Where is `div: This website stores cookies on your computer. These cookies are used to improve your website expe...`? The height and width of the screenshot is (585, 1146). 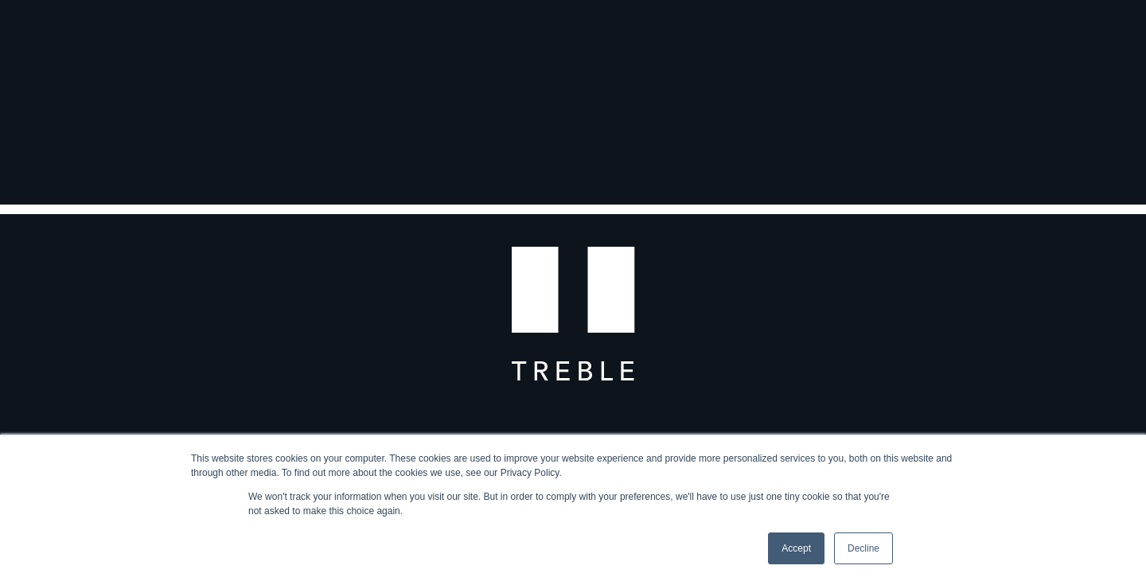
div: This website stores cookies on your computer. These cookies are used to improve your website expe... is located at coordinates (573, 465).